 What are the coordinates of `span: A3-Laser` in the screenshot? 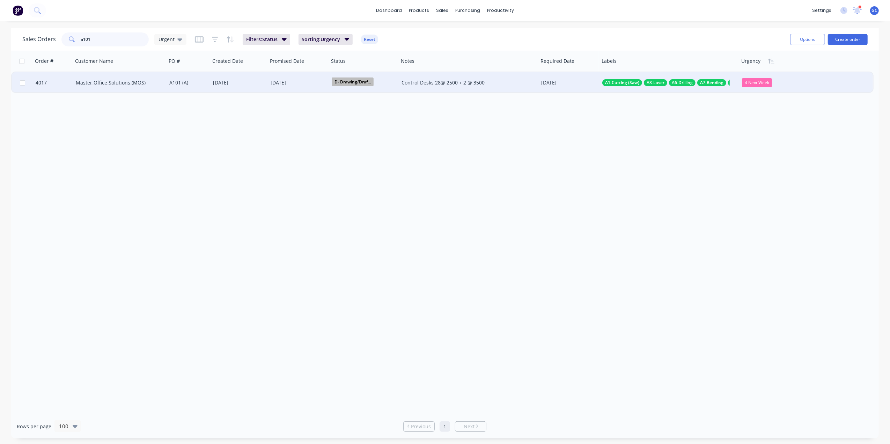 It's located at (655, 83).